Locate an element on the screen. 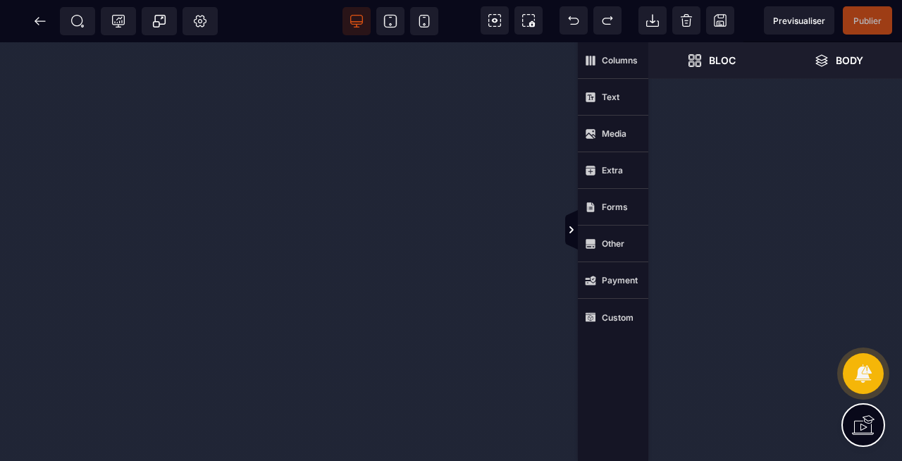  strong: Payment is located at coordinates (619, 280).